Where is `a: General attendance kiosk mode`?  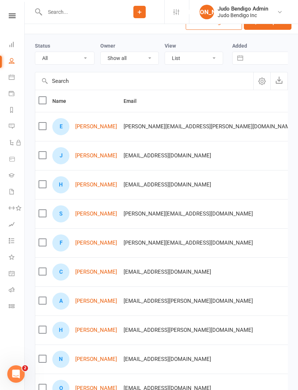
a: General attendance kiosk mode is located at coordinates (17, 274).